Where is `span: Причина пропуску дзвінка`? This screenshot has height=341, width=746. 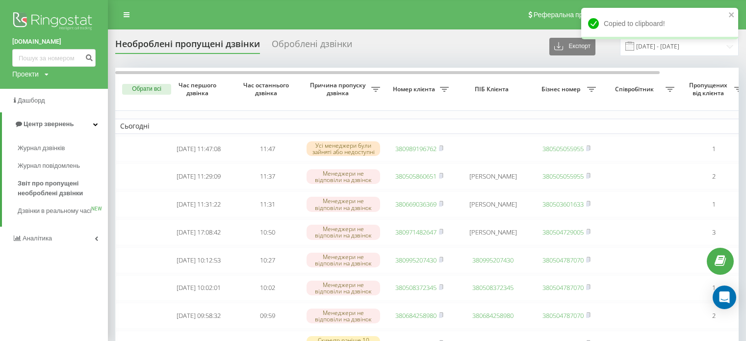 span: Причина пропуску дзвінка is located at coordinates (339, 89).